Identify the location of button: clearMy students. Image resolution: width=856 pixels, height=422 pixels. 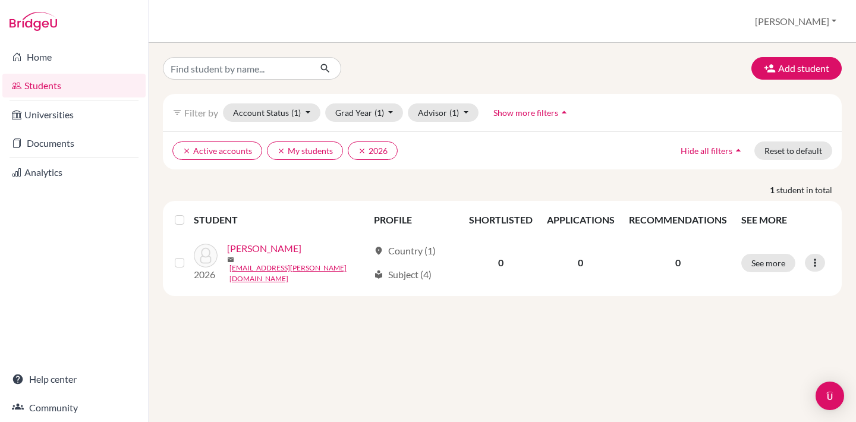
(305, 150).